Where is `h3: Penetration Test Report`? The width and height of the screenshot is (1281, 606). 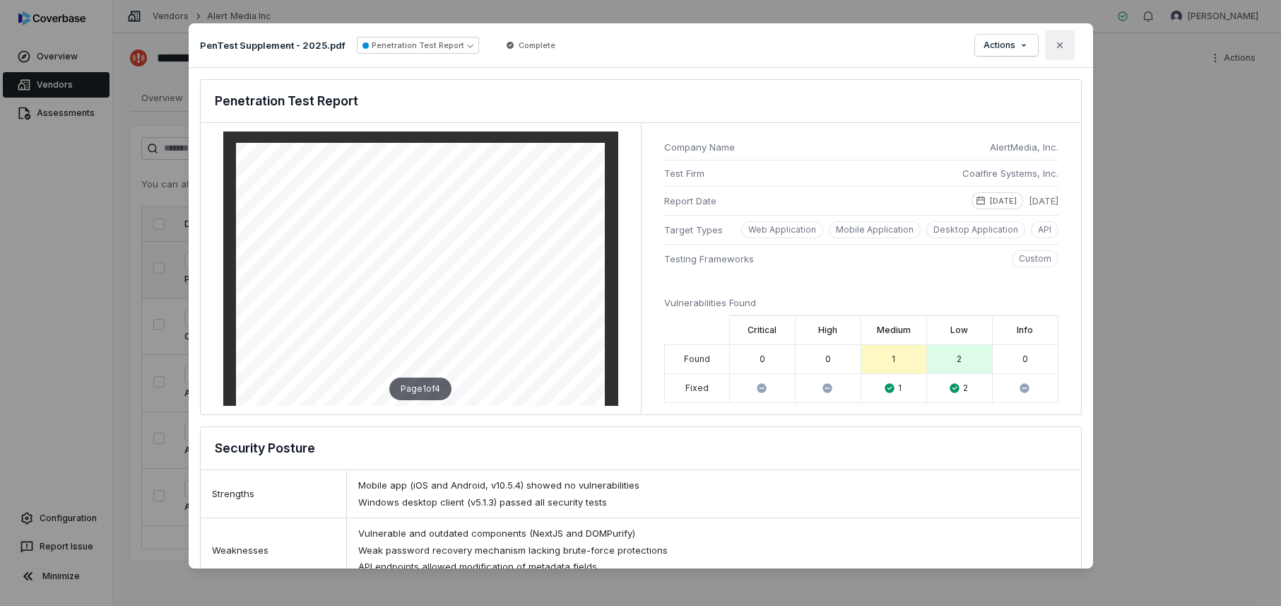 h3: Penetration Test Report is located at coordinates (286, 101).